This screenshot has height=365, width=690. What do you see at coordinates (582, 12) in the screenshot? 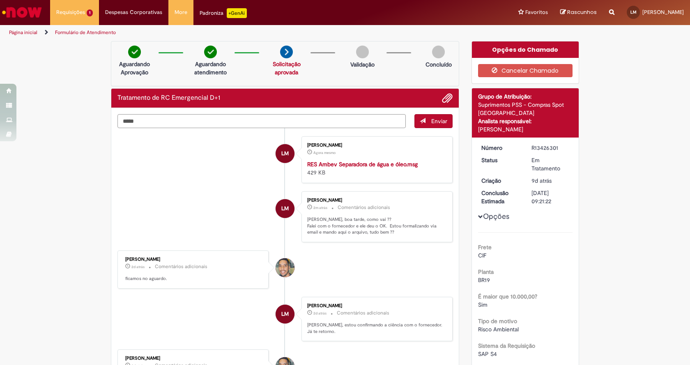
I see `span: Rascunhos` at bounding box center [582, 12].